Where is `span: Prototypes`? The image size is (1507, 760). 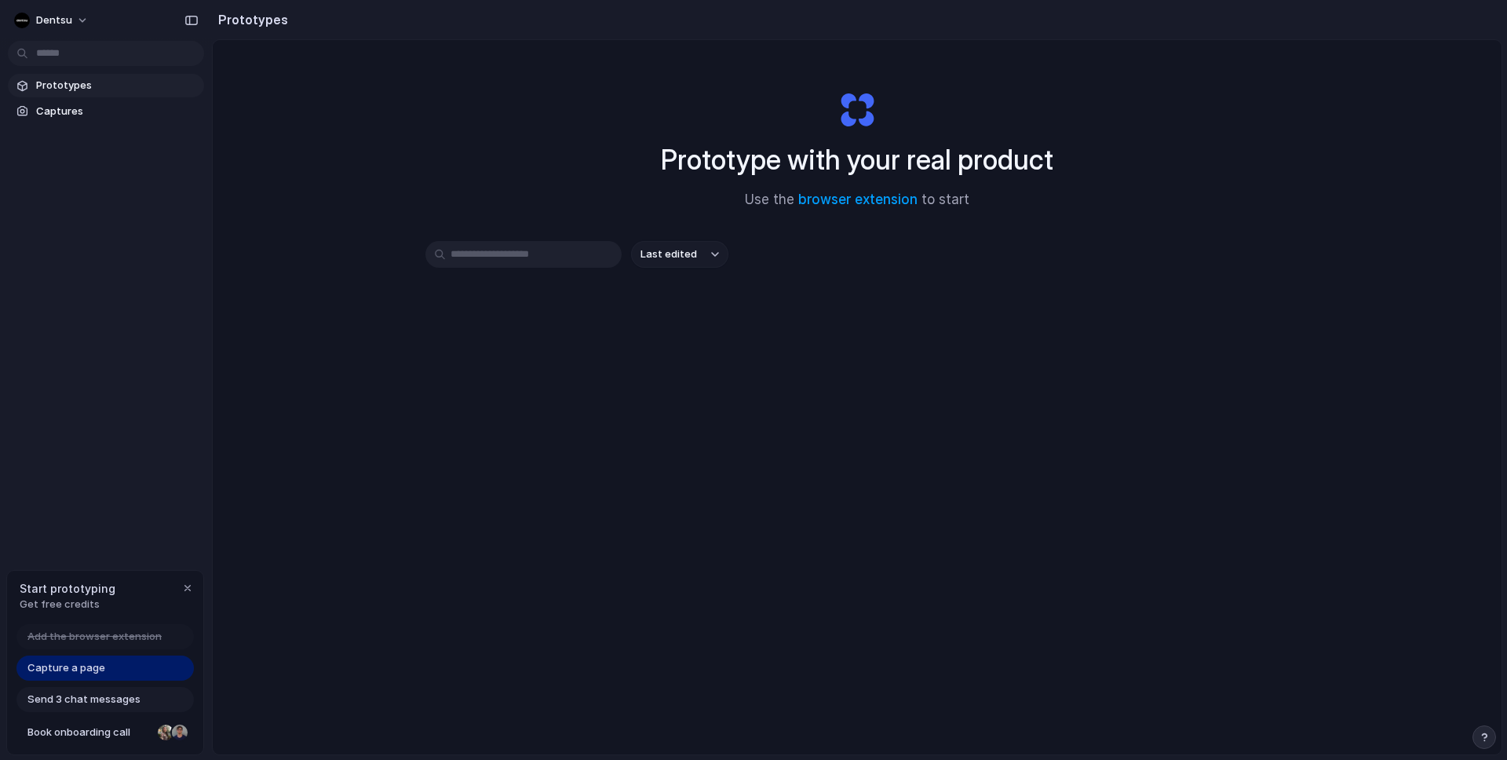
span: Prototypes is located at coordinates (117, 86).